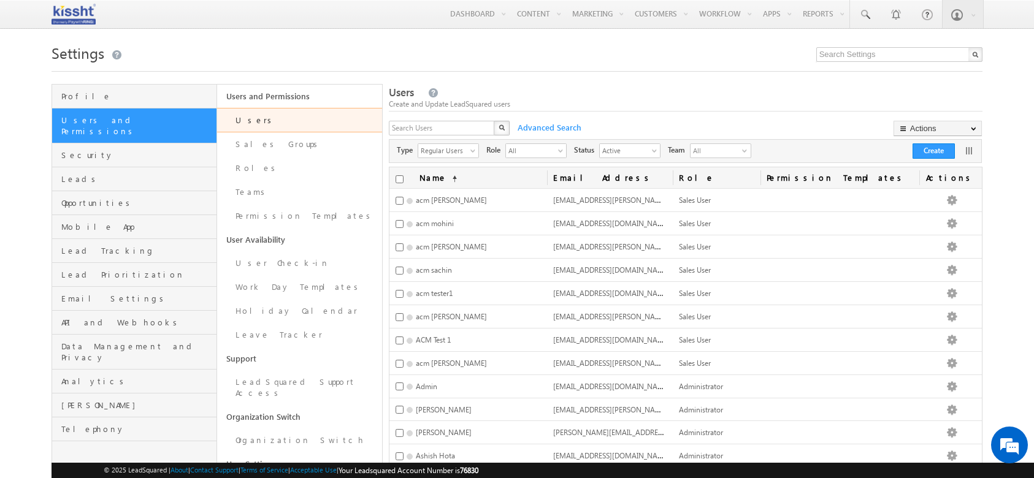 Image resolution: width=1034 pixels, height=478 pixels. I want to click on a: Email Address, so click(609, 178).